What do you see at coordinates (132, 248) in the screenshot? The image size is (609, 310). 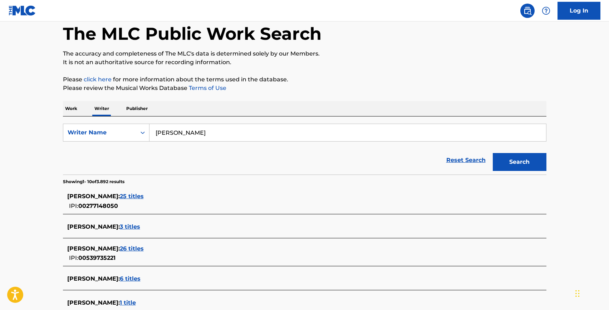 I see `span: 26 titles` at bounding box center [132, 248].